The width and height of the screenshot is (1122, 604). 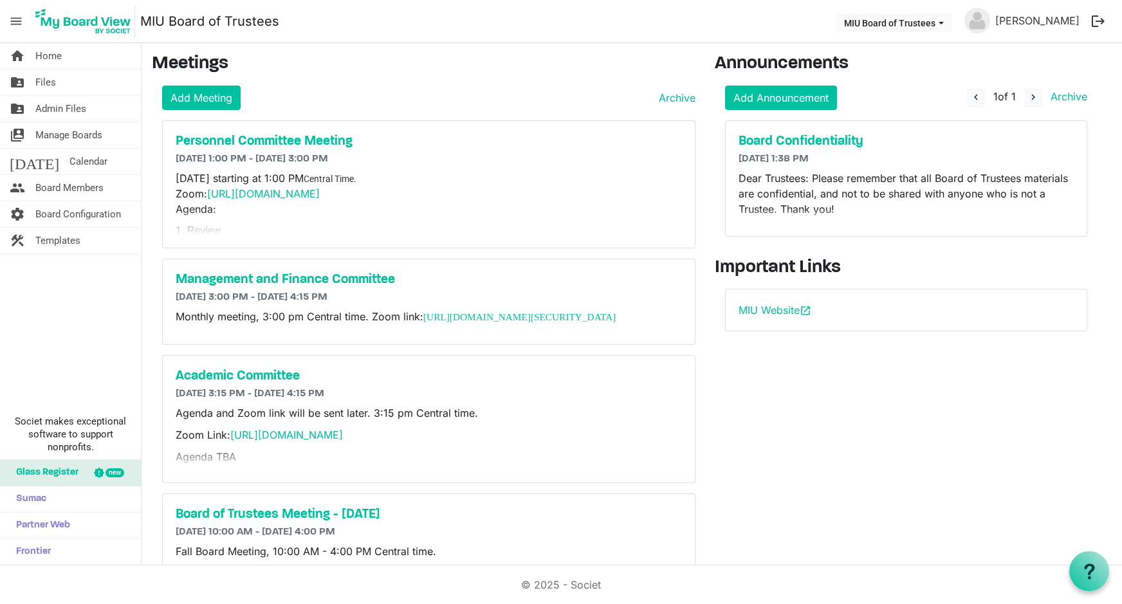 What do you see at coordinates (1099, 21) in the screenshot?
I see `button: logout` at bounding box center [1099, 21].